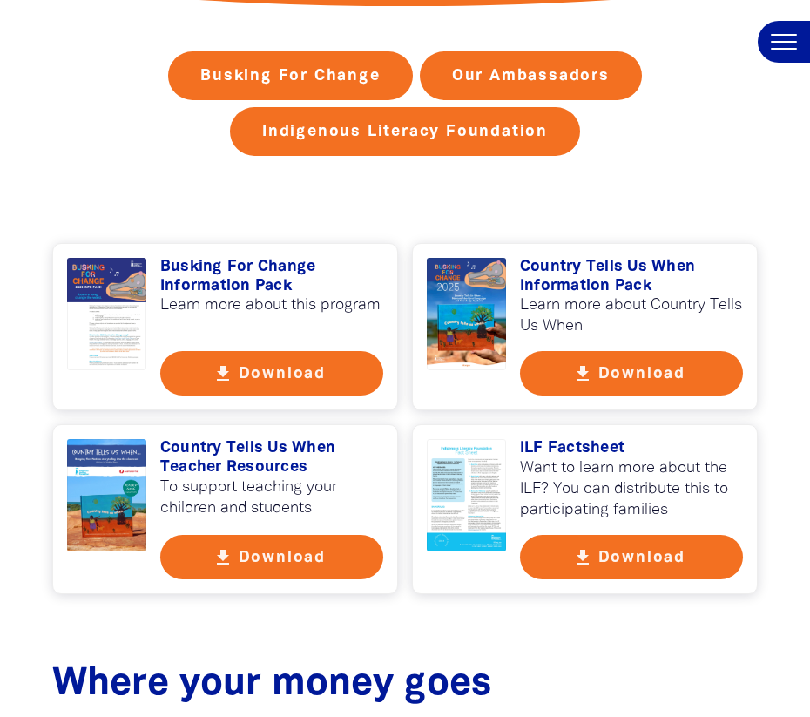  What do you see at coordinates (632, 276) in the screenshot?
I see `h3: Country Tells Us When Information Pack` at bounding box center [632, 276].